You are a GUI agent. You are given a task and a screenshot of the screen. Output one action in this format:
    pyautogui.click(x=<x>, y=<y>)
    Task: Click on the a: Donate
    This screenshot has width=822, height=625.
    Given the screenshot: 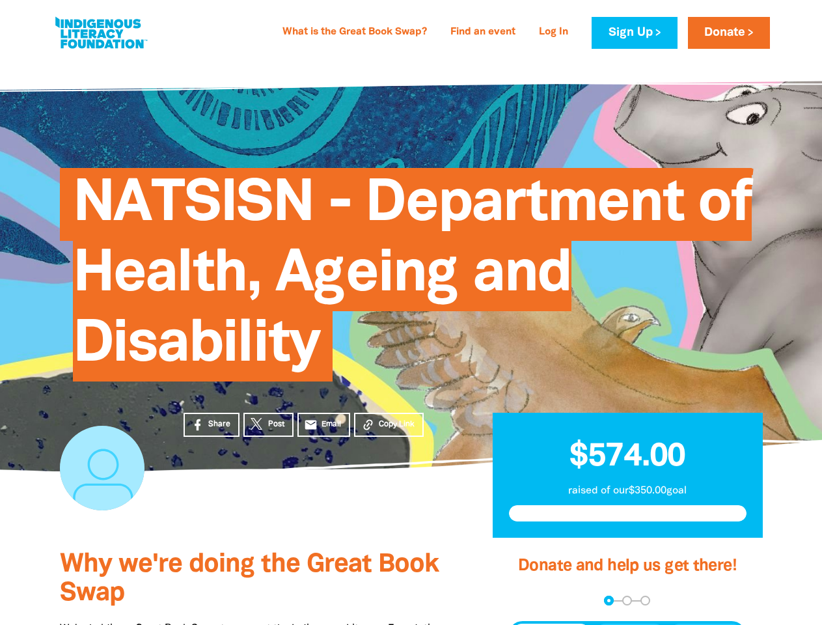 What is the action you would take?
    pyautogui.click(x=729, y=33)
    